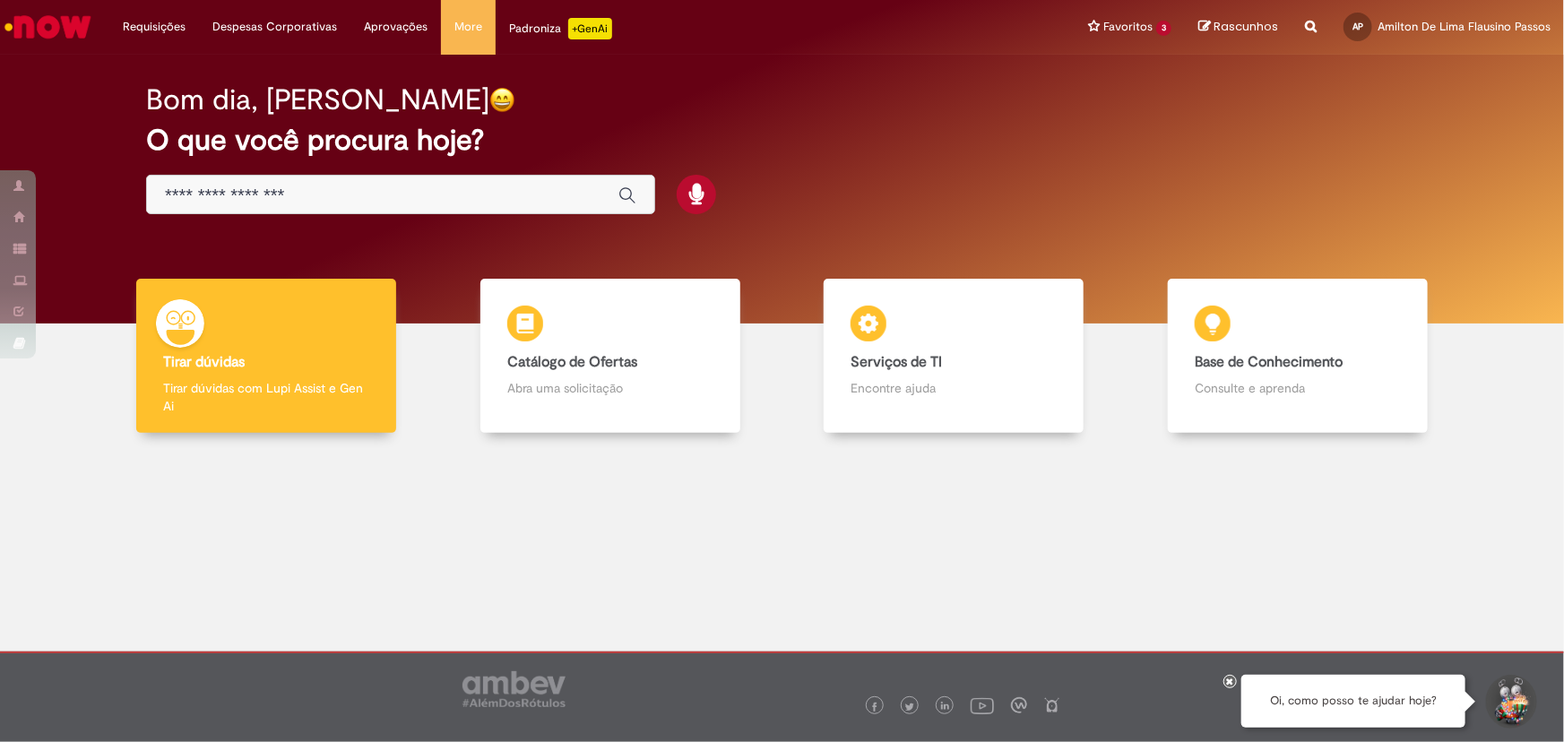 Image resolution: width=1564 pixels, height=742 pixels. What do you see at coordinates (1052, 705) in the screenshot?
I see `img: logo_footer_naosei.png` at bounding box center [1052, 705].